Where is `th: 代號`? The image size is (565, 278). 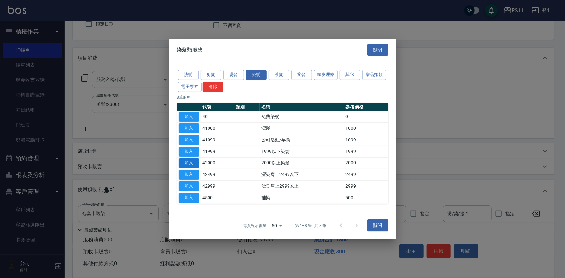
th: 代號 is located at coordinates (217, 107).